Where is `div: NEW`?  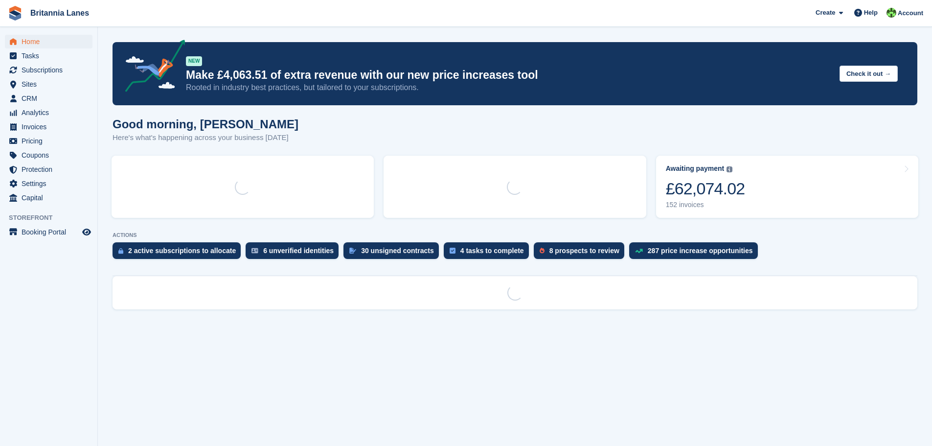
div: NEW is located at coordinates (194, 61).